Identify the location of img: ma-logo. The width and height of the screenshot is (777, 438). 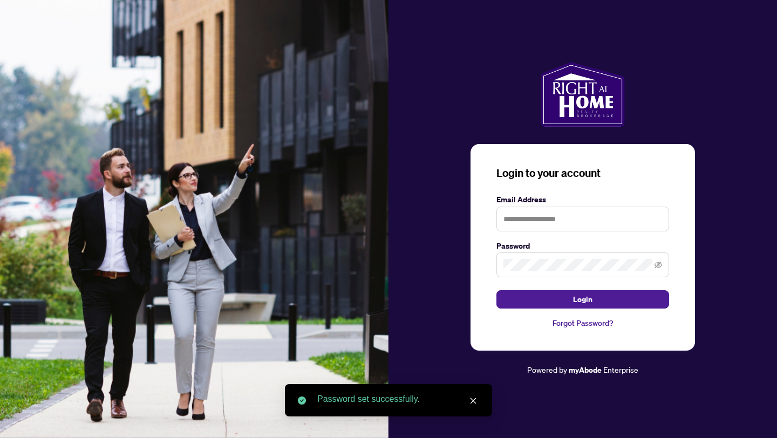
(582, 94).